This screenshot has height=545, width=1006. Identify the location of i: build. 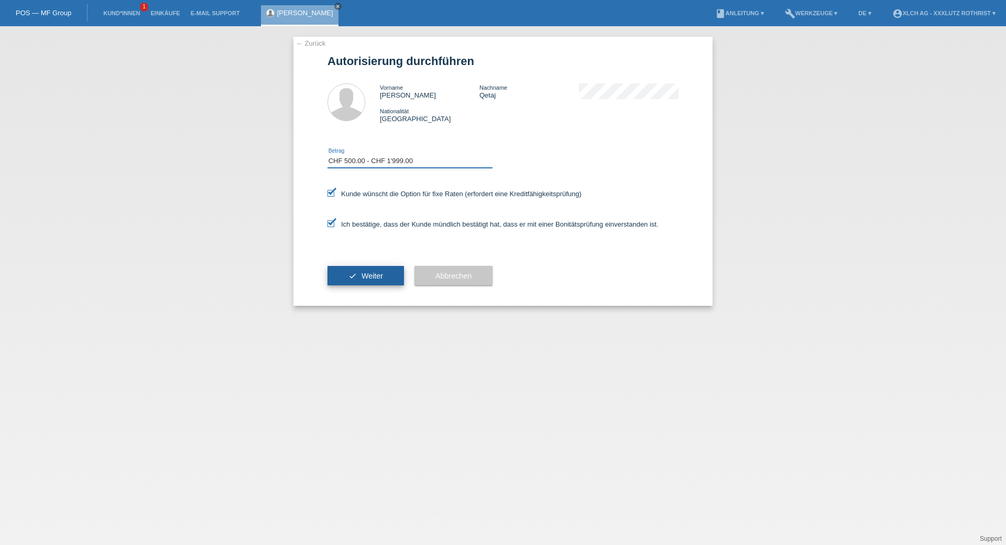
(790, 14).